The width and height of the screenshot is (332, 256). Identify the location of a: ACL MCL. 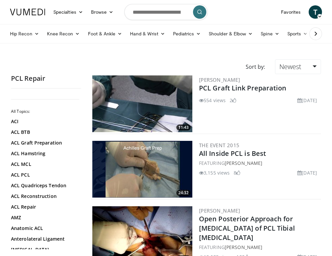
(44, 164).